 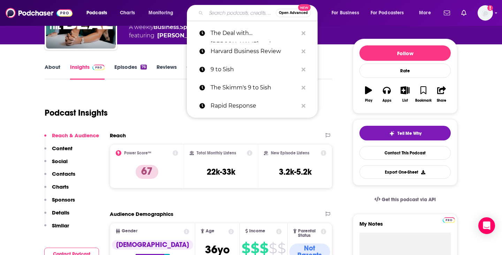 I want to click on img: tell me why sparkle, so click(x=392, y=133).